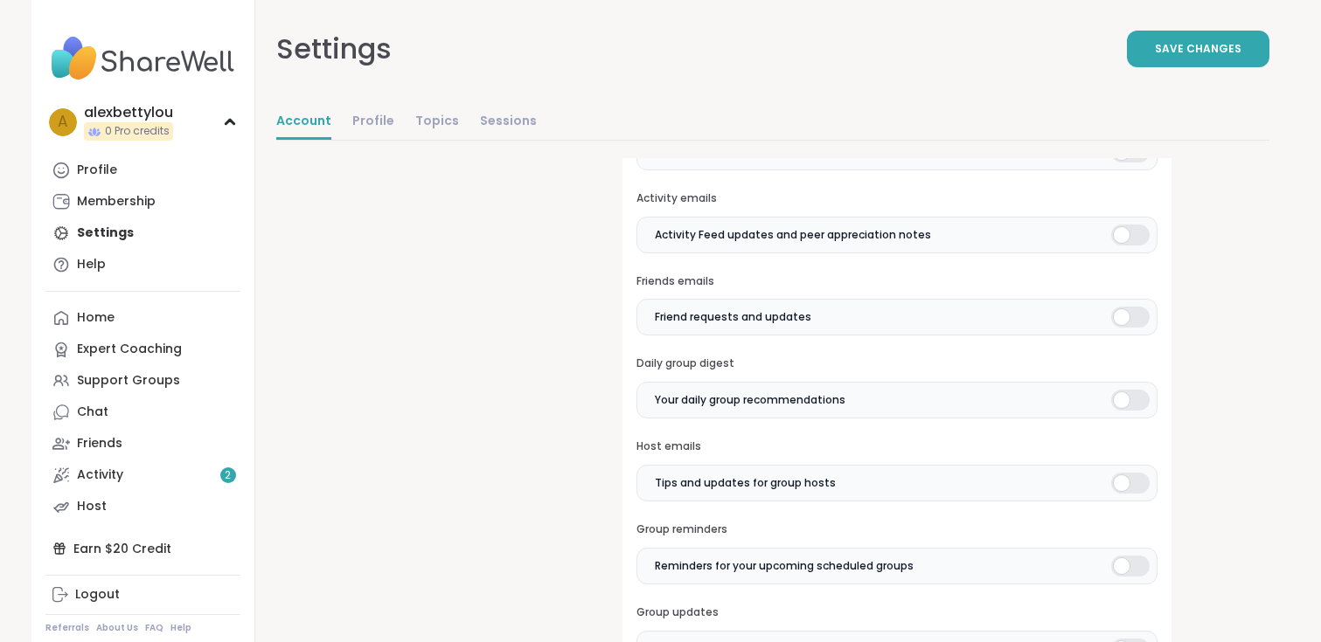 The width and height of the screenshot is (1321, 642). I want to click on h3: Host emails, so click(896, 447).